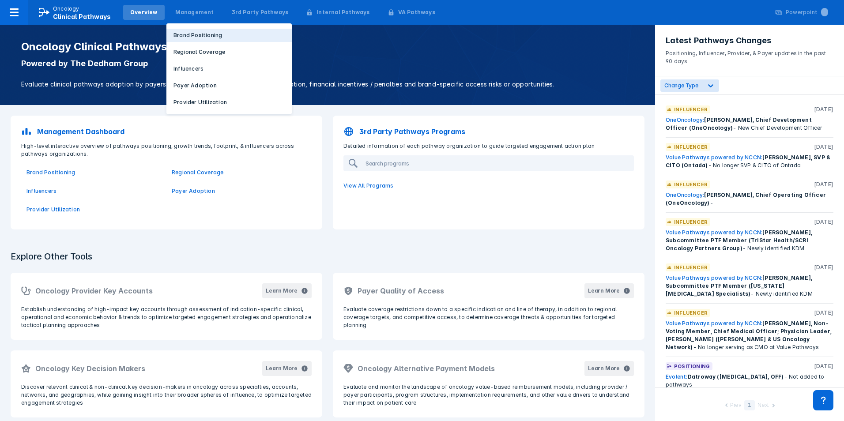  I want to click on a: Evolent:, so click(677, 377).